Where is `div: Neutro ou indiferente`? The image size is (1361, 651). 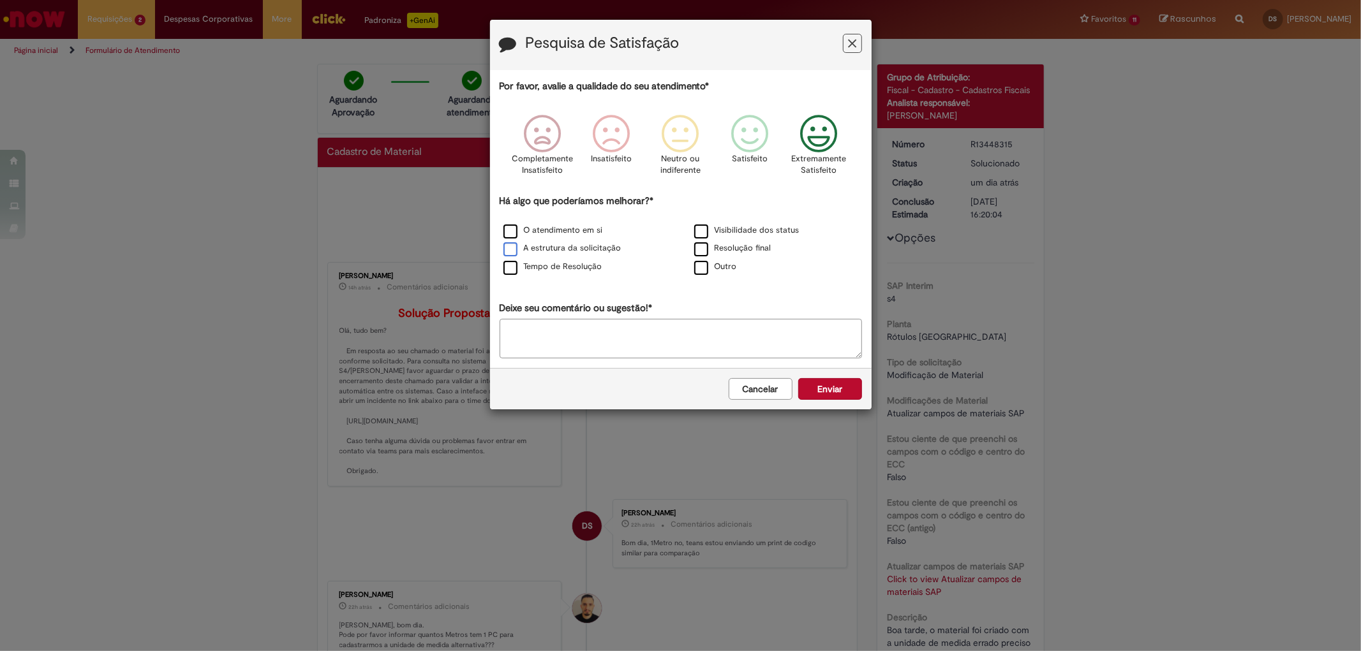 div: Neutro ou indiferente is located at coordinates (680, 149).